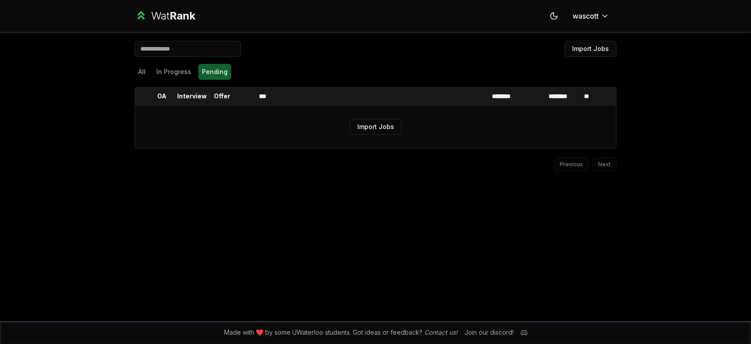 The image size is (751, 344). Describe the element at coordinates (192, 96) in the screenshot. I see `p: Interview` at that location.